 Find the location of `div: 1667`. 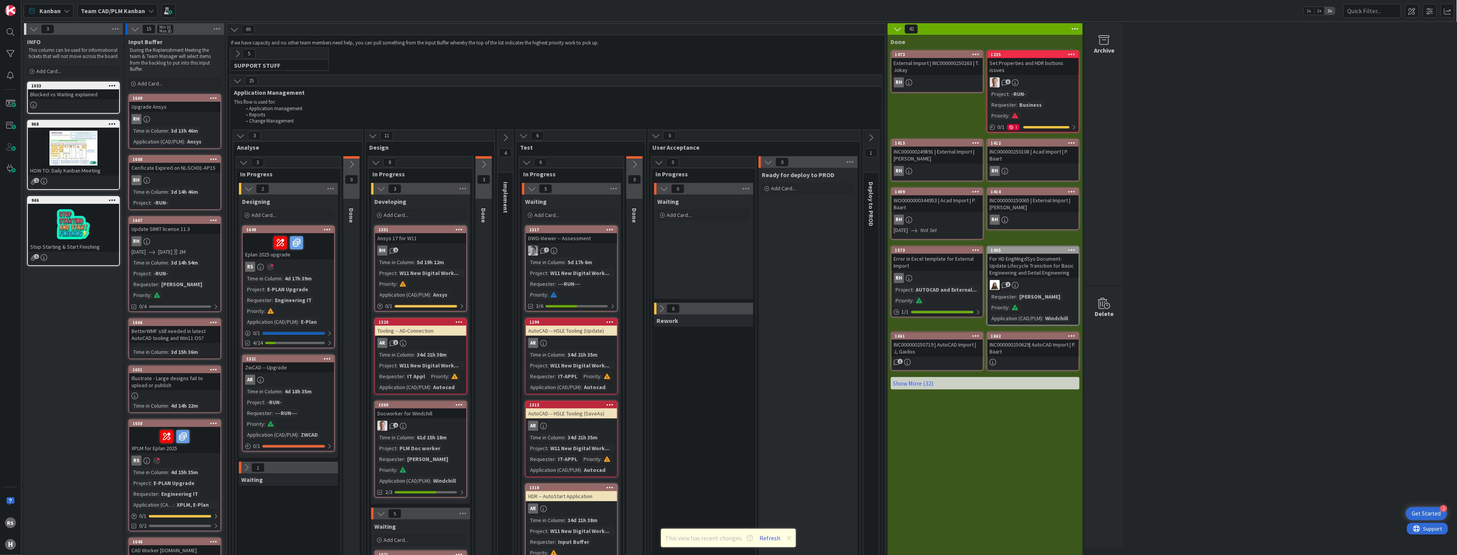

div: 1667 is located at coordinates (175, 220).